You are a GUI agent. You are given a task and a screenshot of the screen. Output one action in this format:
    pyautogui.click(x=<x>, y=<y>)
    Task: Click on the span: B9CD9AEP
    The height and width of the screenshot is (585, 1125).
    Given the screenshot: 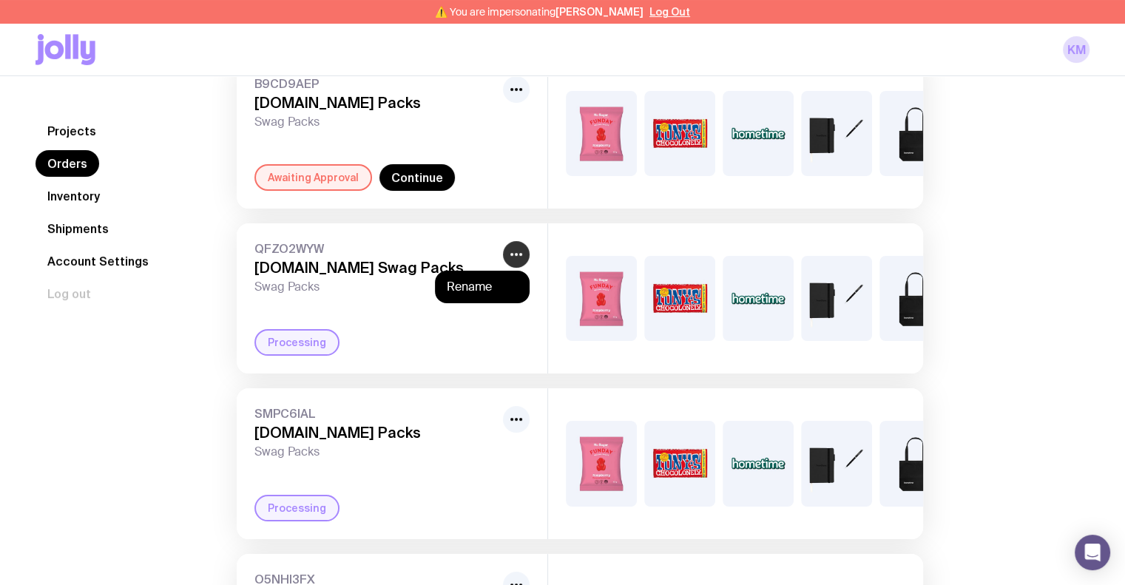 What is the action you would take?
    pyautogui.click(x=376, y=84)
    